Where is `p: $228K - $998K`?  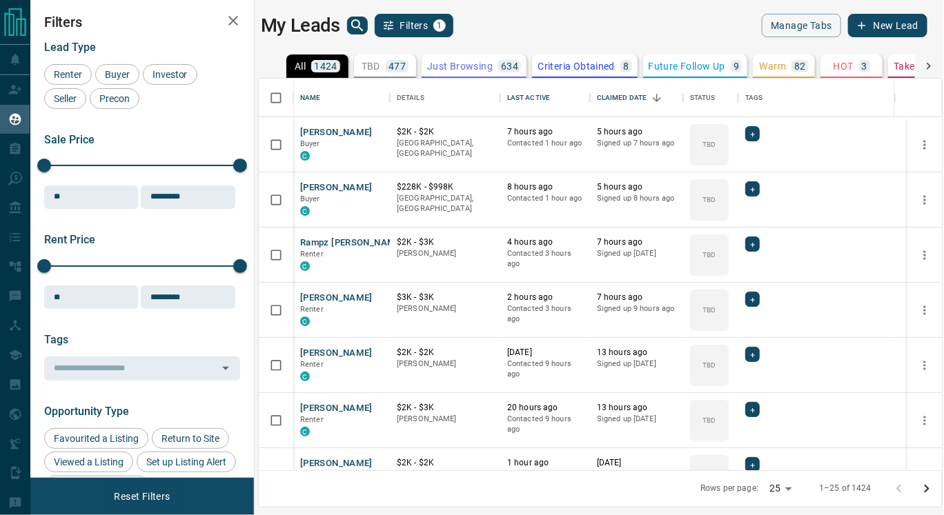 p: $228K - $998K is located at coordinates (445, 187).